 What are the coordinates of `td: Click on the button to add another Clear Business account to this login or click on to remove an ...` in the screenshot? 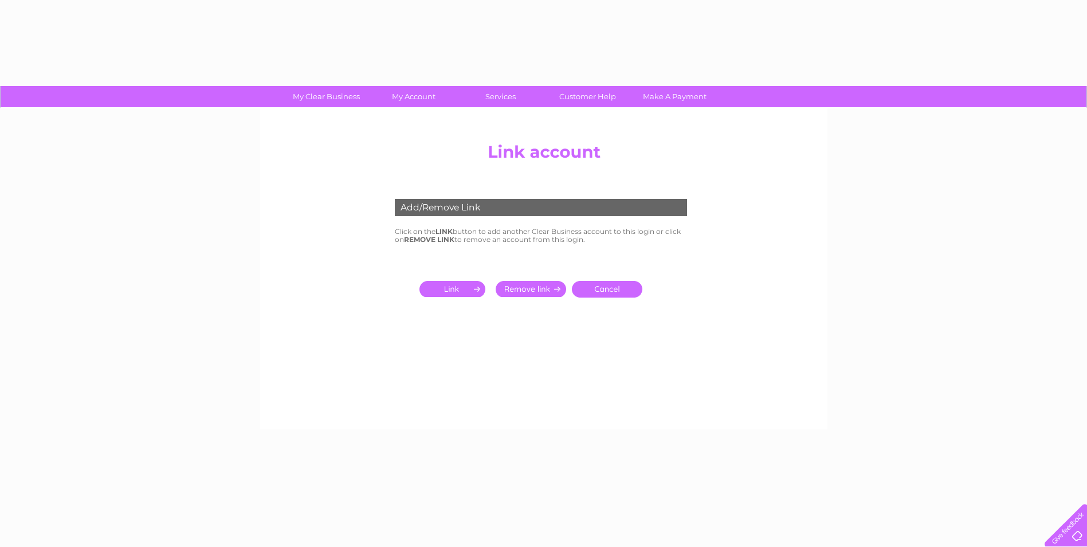 It's located at (544, 235).